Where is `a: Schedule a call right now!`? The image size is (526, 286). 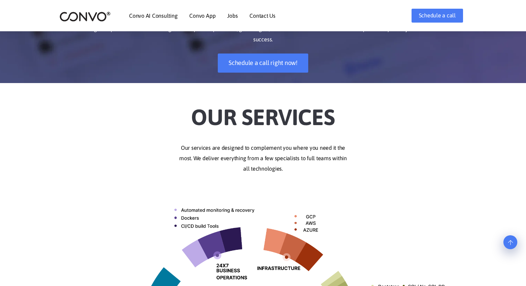
a: Schedule a call right now! is located at coordinates (263, 63).